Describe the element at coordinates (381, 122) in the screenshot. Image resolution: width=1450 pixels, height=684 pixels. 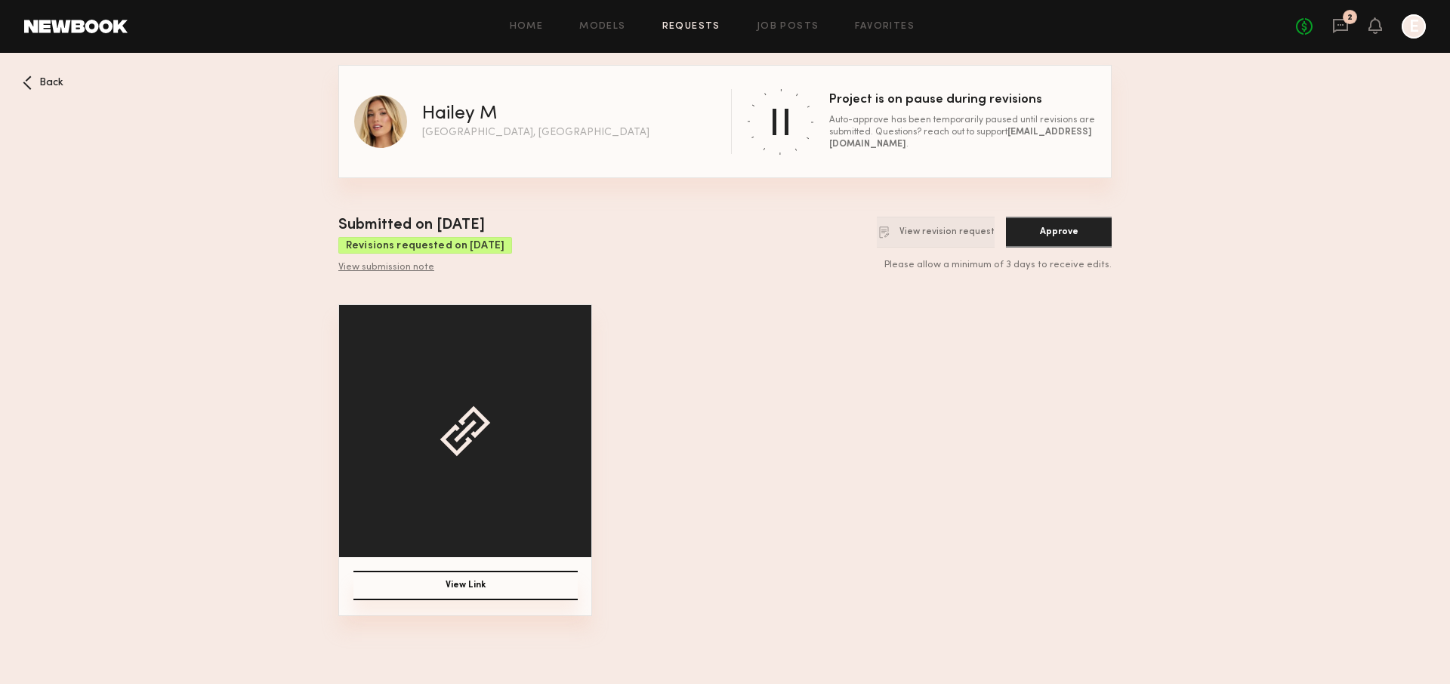
I see `img: Hailey M profile picture.` at that location.